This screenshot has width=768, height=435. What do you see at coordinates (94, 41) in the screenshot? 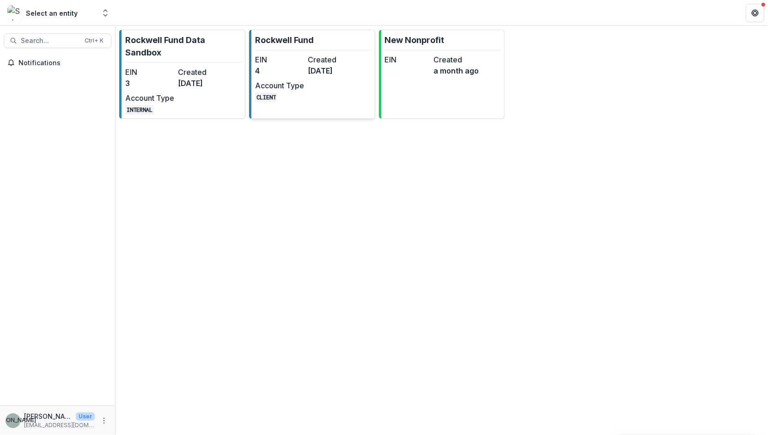
I see `div: Ctrl + K` at bounding box center [94, 41].